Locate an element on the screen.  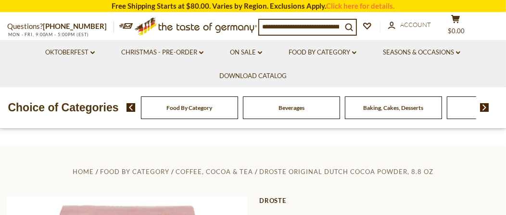
span: Beverages is located at coordinates (292, 107).